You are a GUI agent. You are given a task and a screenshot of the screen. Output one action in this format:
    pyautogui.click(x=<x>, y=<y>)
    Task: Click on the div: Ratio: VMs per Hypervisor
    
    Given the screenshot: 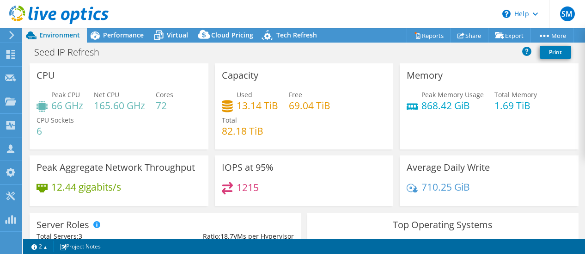 What is the action you would take?
    pyautogui.click(x=229, y=236)
    